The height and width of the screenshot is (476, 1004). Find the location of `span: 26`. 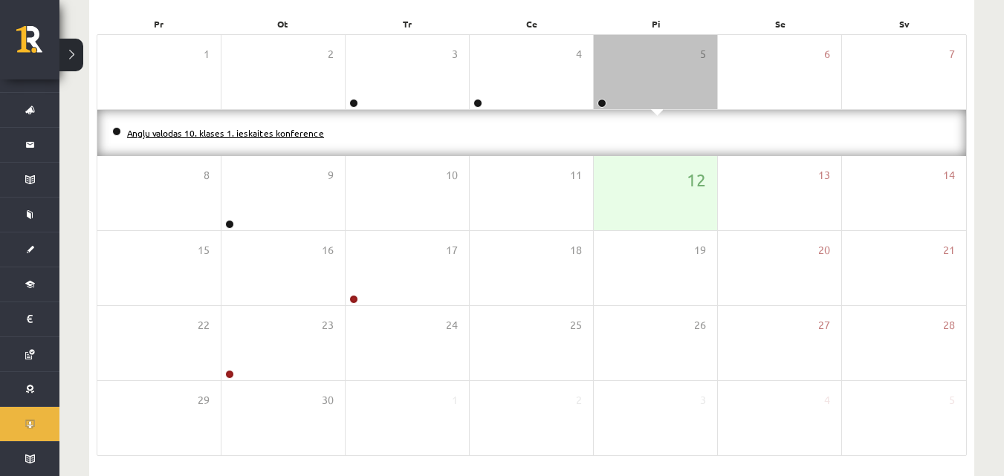

span: 26 is located at coordinates (700, 326).